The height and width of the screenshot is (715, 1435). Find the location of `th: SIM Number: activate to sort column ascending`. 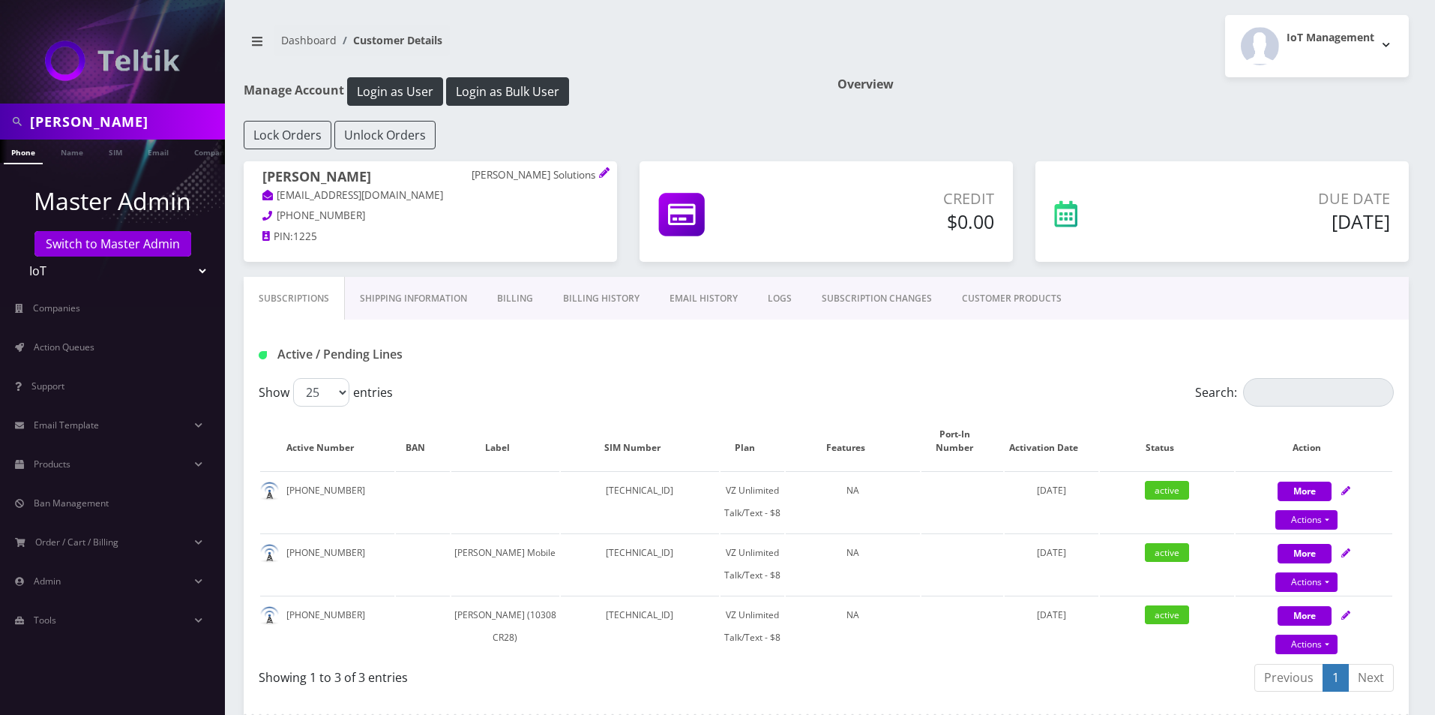

th: SIM Number: activate to sort column ascending is located at coordinates (640, 441).